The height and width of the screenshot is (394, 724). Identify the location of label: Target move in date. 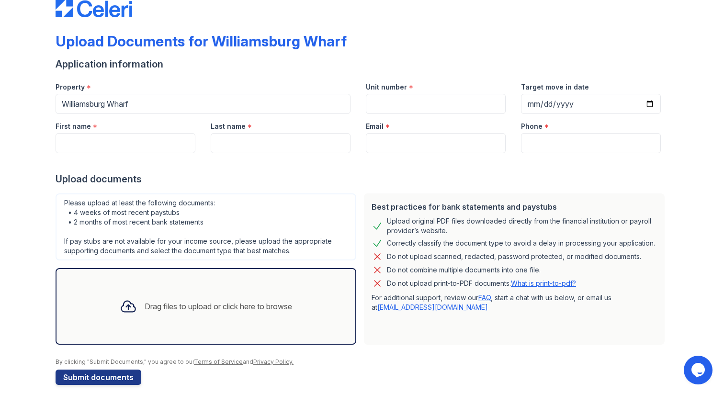
(555, 87).